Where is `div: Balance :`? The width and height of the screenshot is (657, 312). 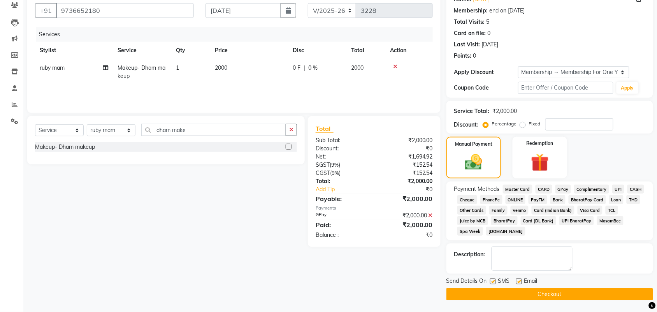
div: Balance : is located at coordinates (342, 235).